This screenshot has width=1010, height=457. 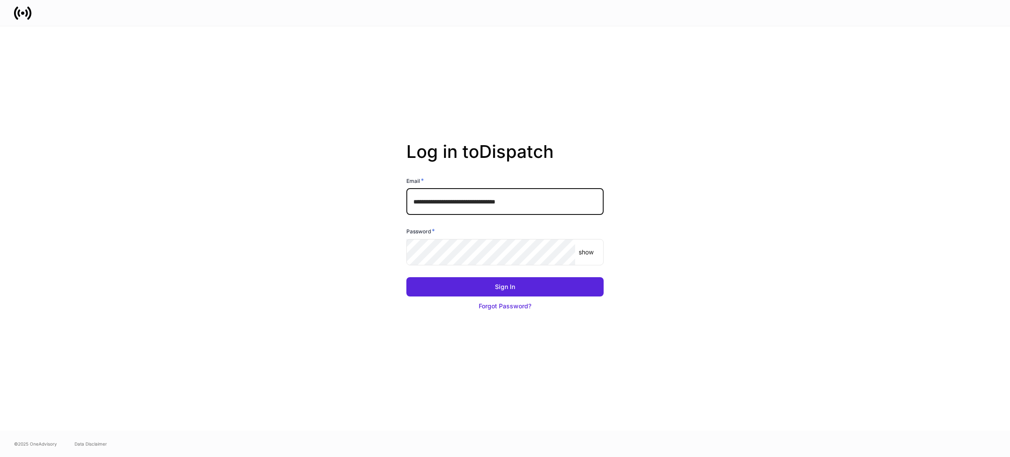 What do you see at coordinates (505, 287) in the screenshot?
I see `div: Sign In` at bounding box center [505, 287].